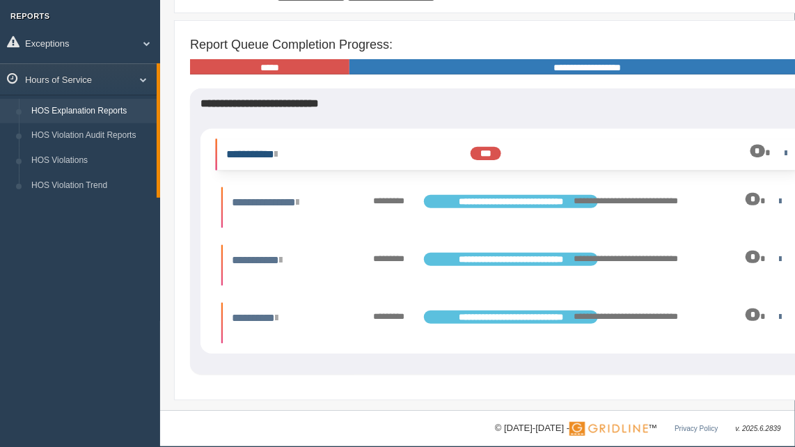 This screenshot has height=447, width=795. Describe the element at coordinates (697, 428) in the screenshot. I see `a: Privacy Policy` at that location.